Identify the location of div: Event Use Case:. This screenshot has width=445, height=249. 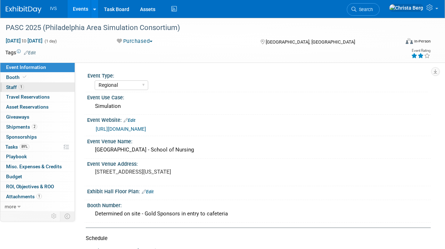
(259, 96).